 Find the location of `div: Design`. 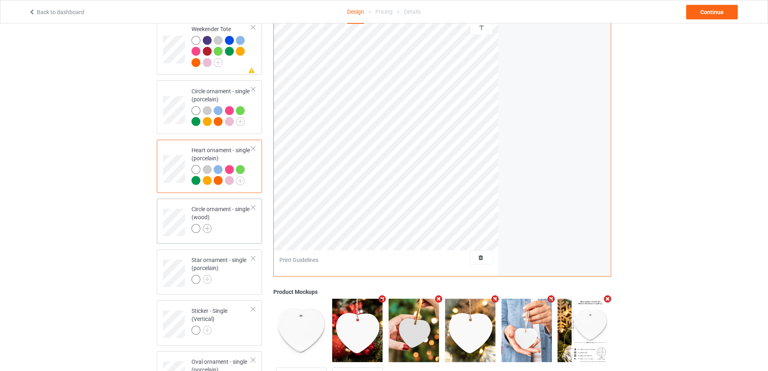

div: Design is located at coordinates (356, 12).